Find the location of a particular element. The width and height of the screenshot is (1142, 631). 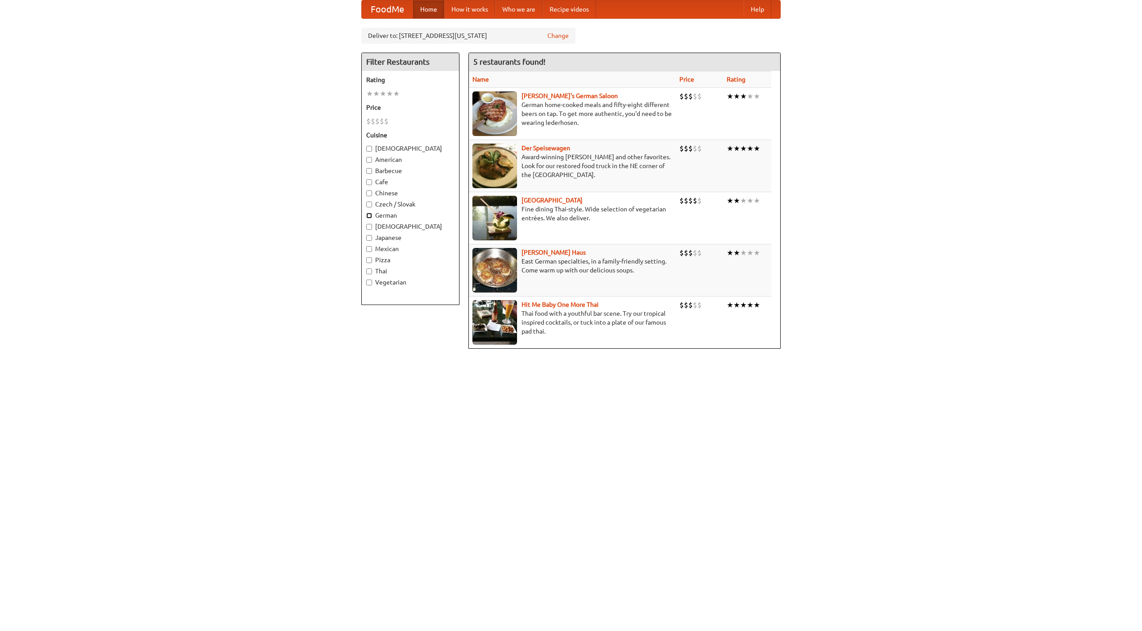

a: Recipe videos is located at coordinates (569, 9).